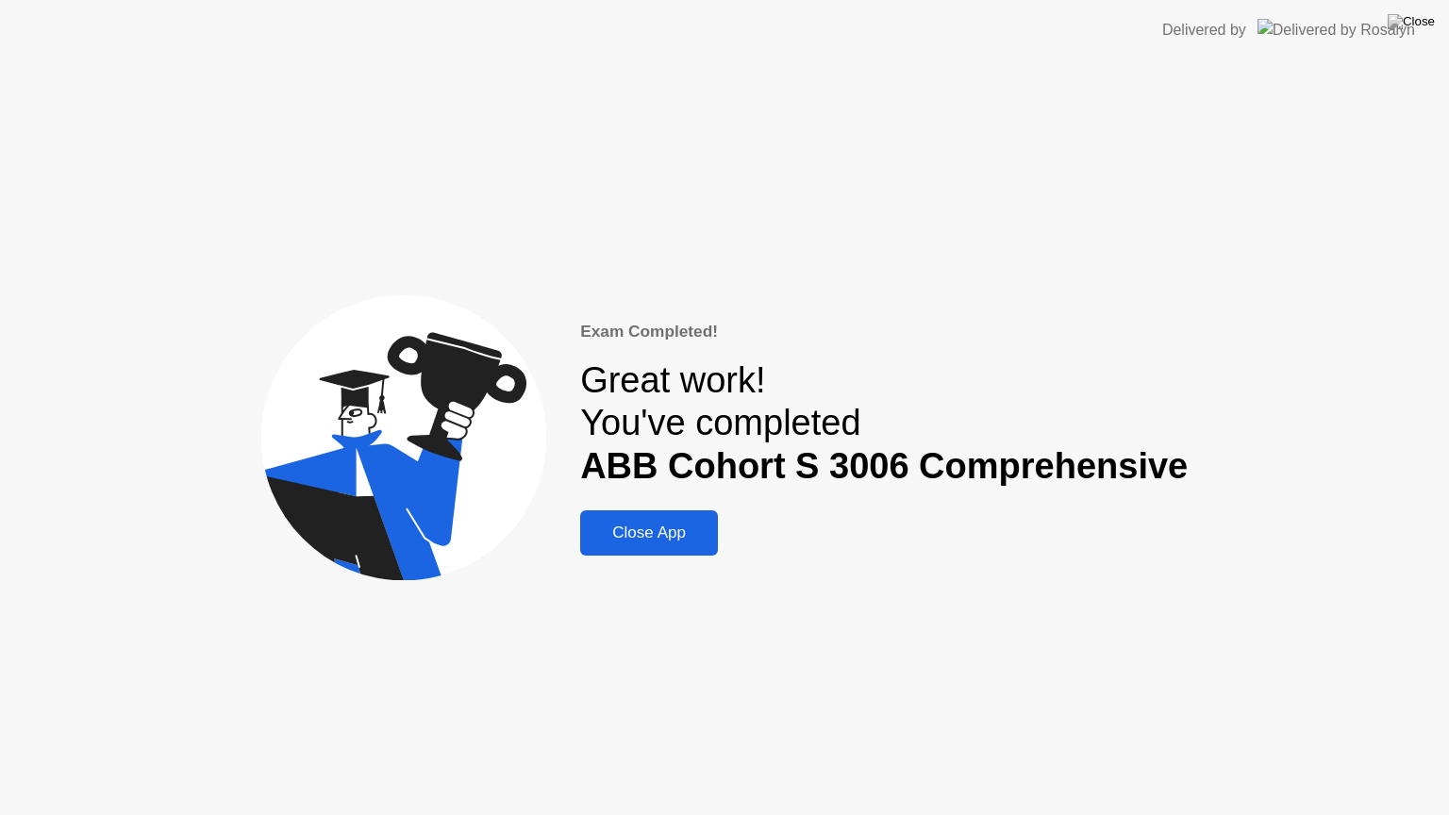  Describe the element at coordinates (649, 533) in the screenshot. I see `div: Close App` at that location.